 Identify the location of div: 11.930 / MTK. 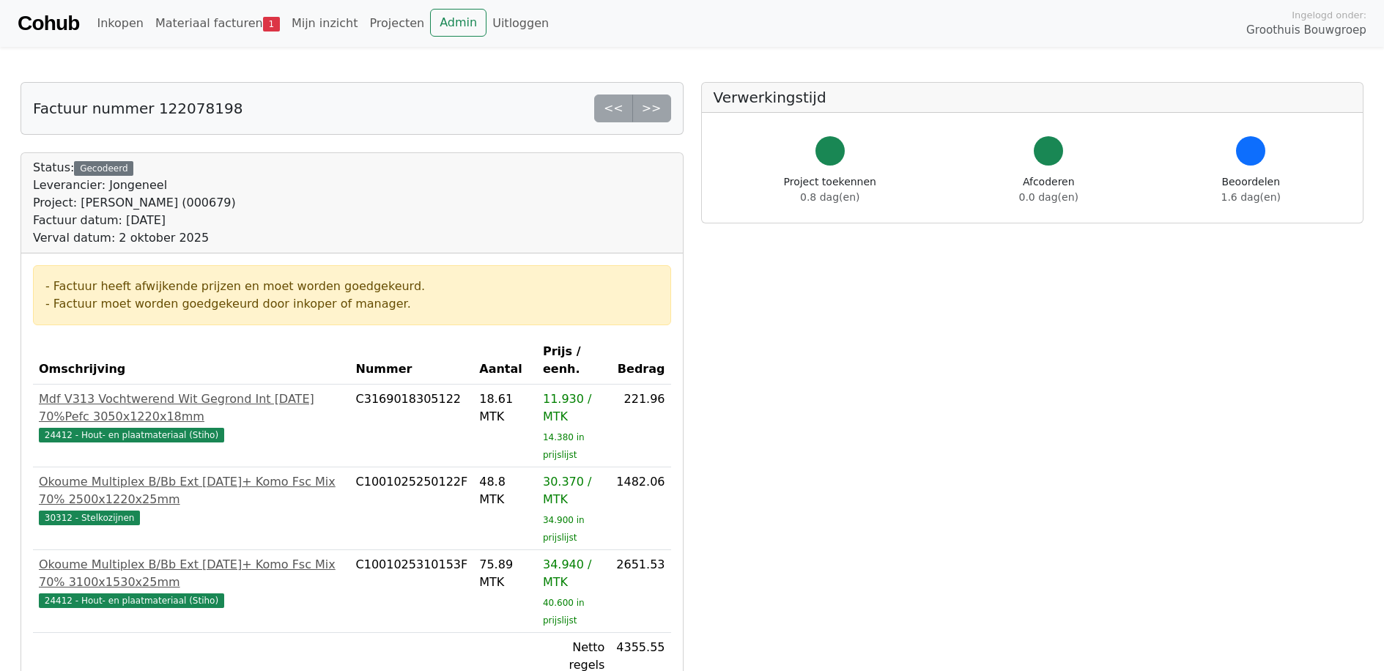
(574, 408).